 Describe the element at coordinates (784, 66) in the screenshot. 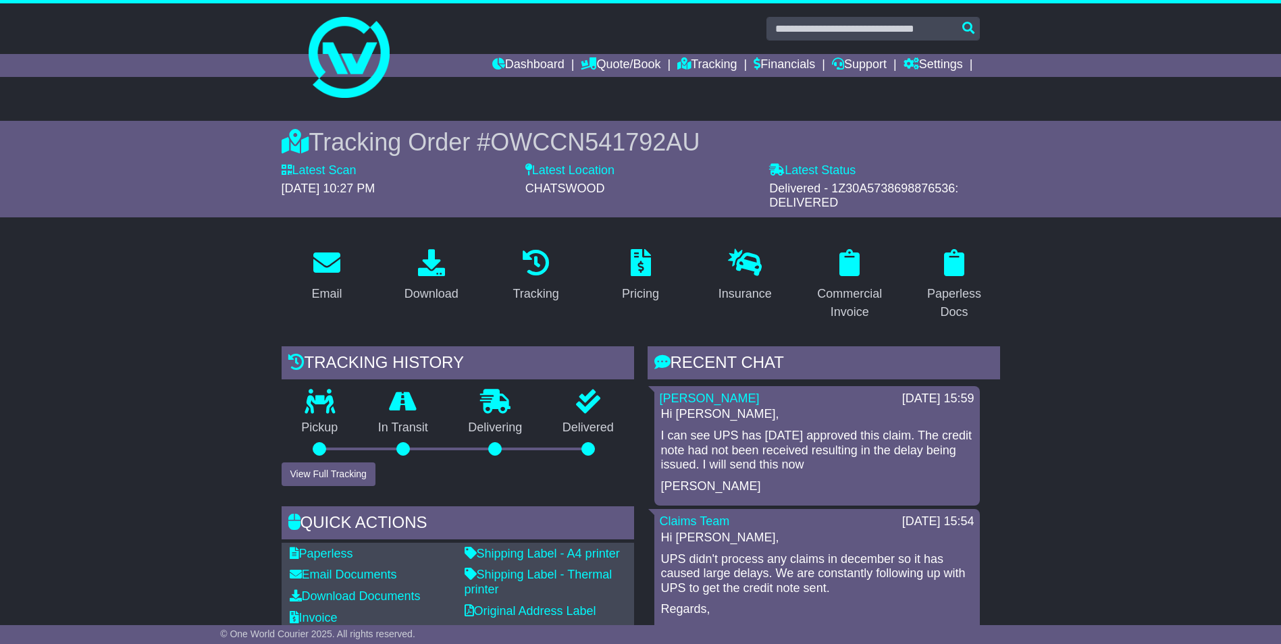

I see `a: Financials` at that location.